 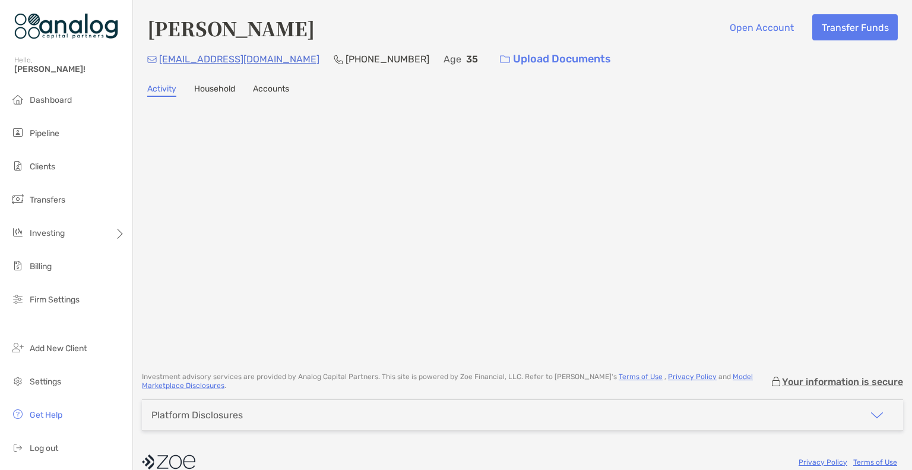 What do you see at coordinates (40, 266) in the screenshot?
I see `span: Billing` at bounding box center [40, 266].